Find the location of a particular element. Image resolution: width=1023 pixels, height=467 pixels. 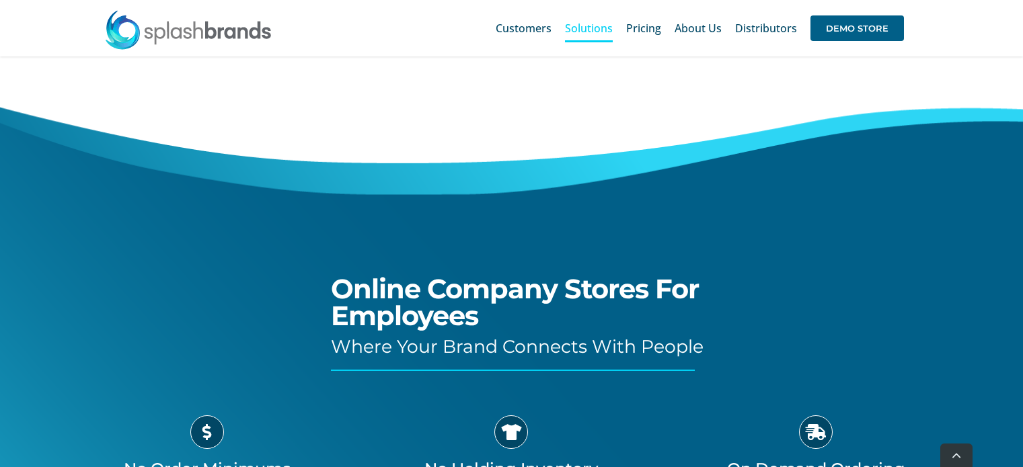

nav: Main Menu Sticky is located at coordinates (699, 28).